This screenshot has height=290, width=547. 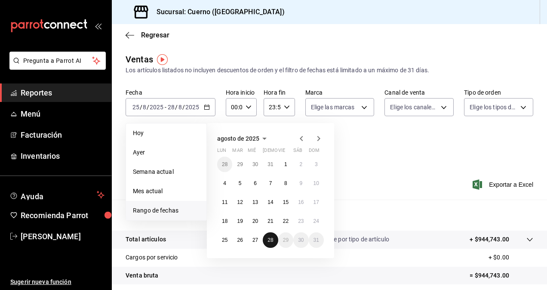 What do you see at coordinates (255, 240) in the screenshot?
I see `button: 27 de agosto de 2025` at bounding box center [255, 240].